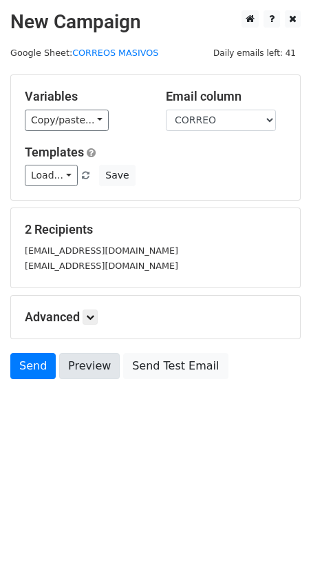 The width and height of the screenshot is (311, 566). What do you see at coordinates (33, 366) in the screenshot?
I see `a: Send` at bounding box center [33, 366].